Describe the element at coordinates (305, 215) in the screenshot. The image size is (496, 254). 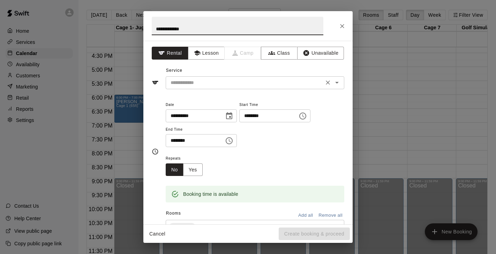
I see `button: Add all` at that location.